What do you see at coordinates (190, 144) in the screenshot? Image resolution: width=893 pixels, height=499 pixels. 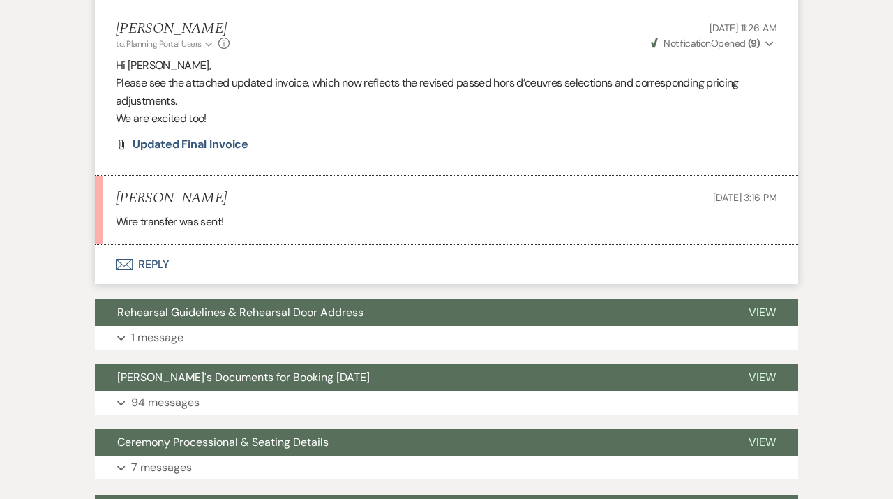 I see `span: Updated Final Invoice` at bounding box center [190, 144].